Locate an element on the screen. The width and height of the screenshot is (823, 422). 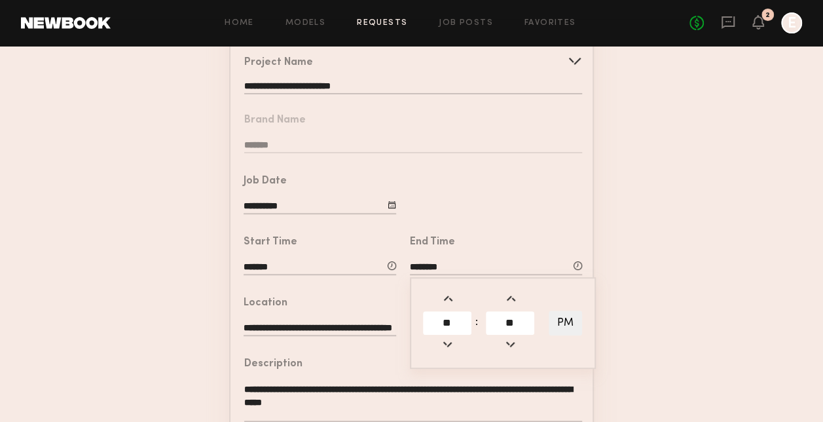
div: Location is located at coordinates (265, 303).